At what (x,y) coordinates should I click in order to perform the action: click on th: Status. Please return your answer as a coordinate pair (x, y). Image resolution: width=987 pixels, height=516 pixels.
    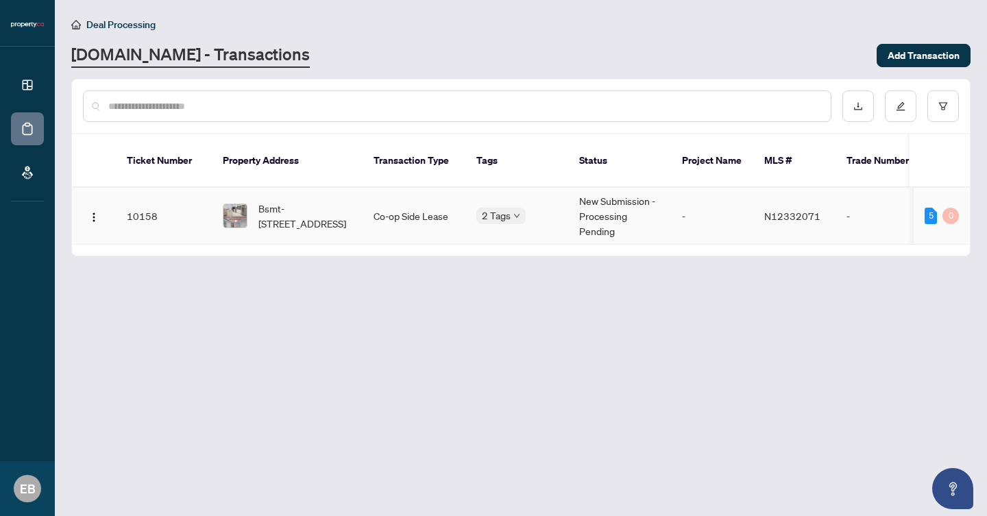
    Looking at the image, I should click on (620, 161).